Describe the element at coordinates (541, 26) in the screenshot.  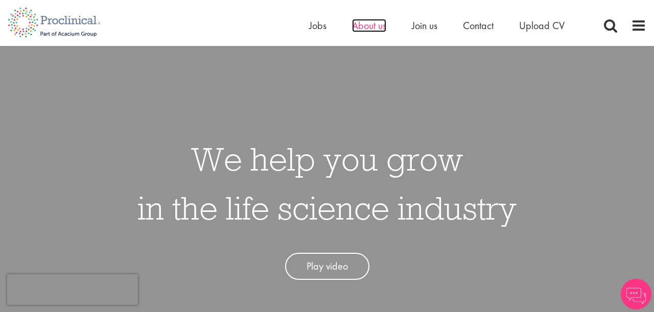
I see `span: Upload CV` at that location.